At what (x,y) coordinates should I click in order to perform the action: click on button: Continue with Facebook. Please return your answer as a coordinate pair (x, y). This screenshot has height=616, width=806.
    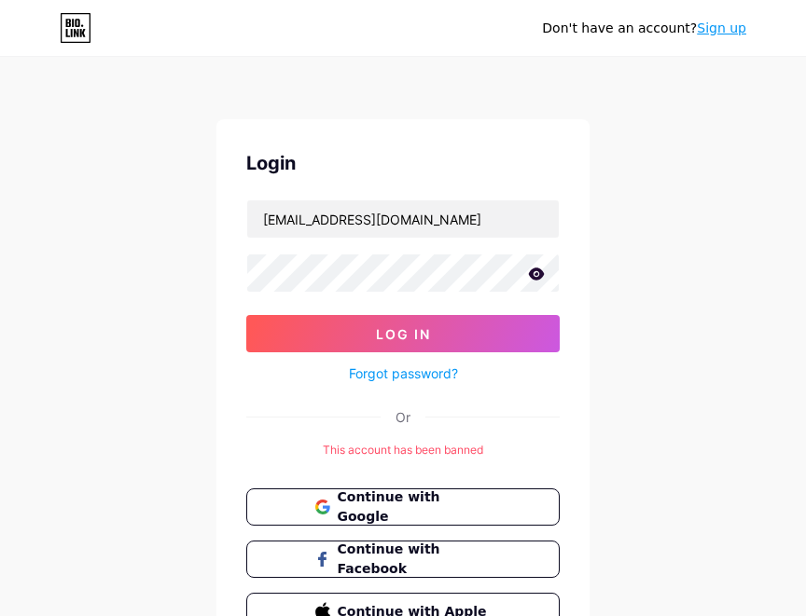
    Looking at the image, I should click on (403, 560).